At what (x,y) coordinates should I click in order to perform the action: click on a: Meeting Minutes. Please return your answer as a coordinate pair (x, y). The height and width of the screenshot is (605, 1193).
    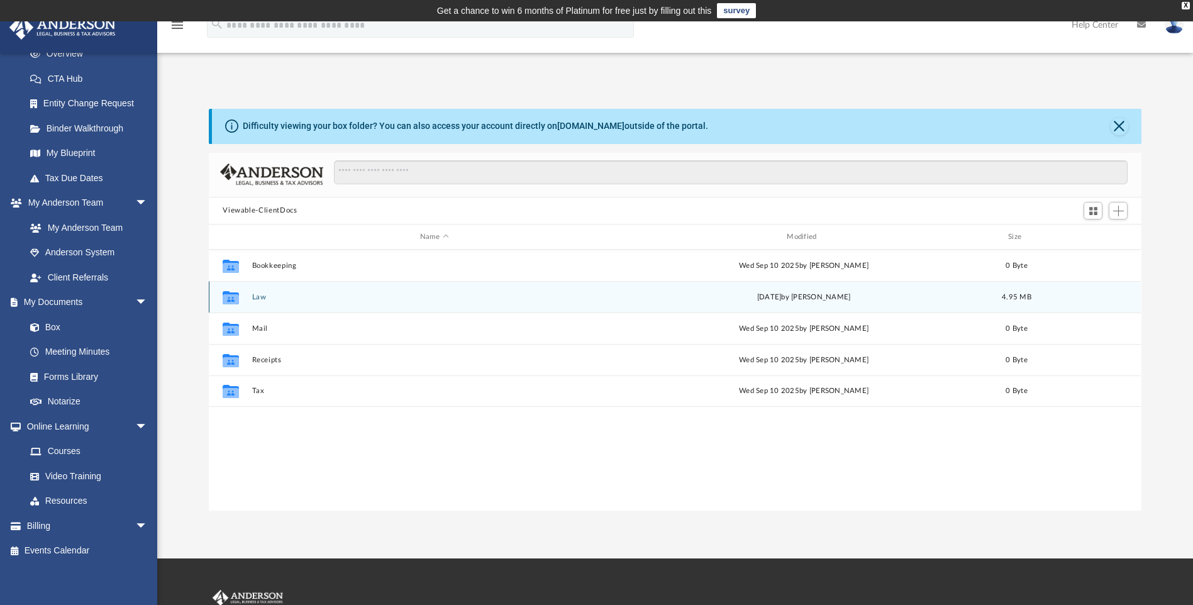
    Looking at the image, I should click on (89, 352).